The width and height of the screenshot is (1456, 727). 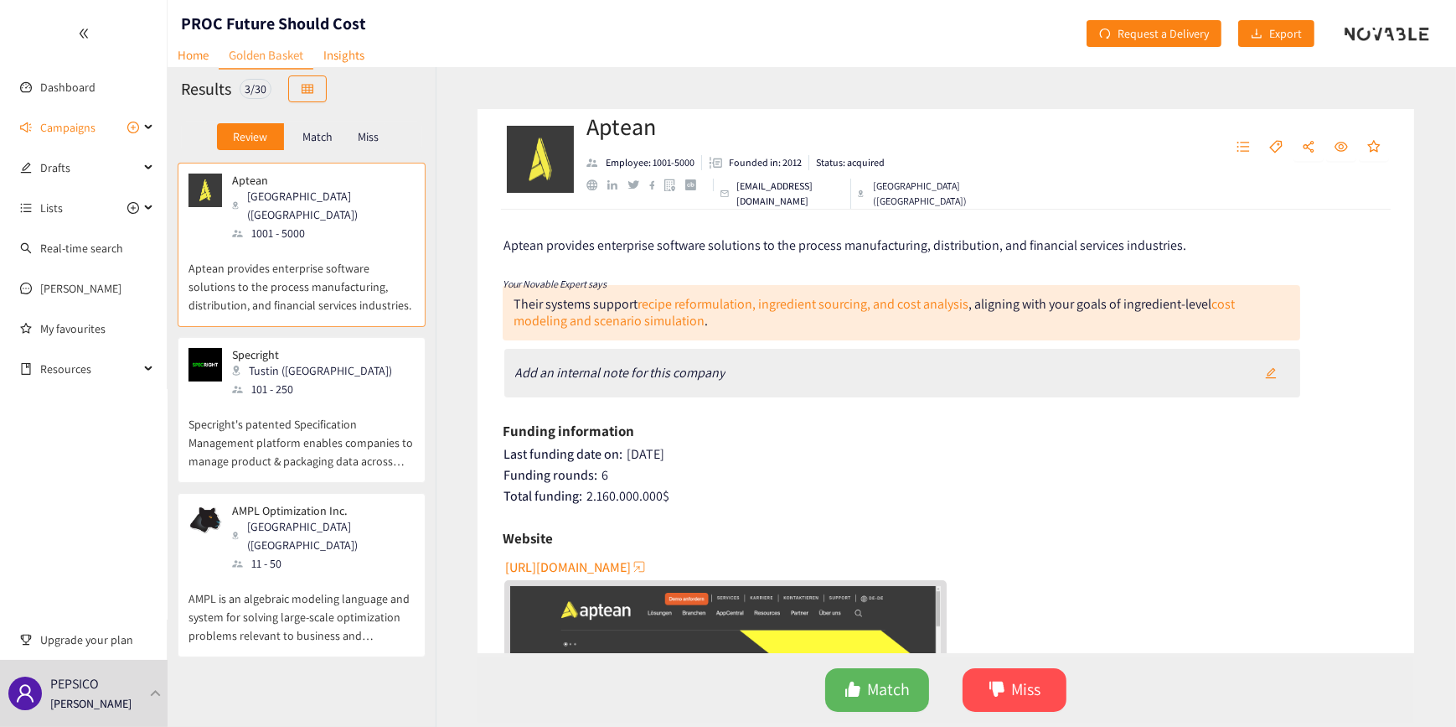 What do you see at coordinates (323, 233) in the screenshot?
I see `div: 1001 - 5000` at bounding box center [323, 233].